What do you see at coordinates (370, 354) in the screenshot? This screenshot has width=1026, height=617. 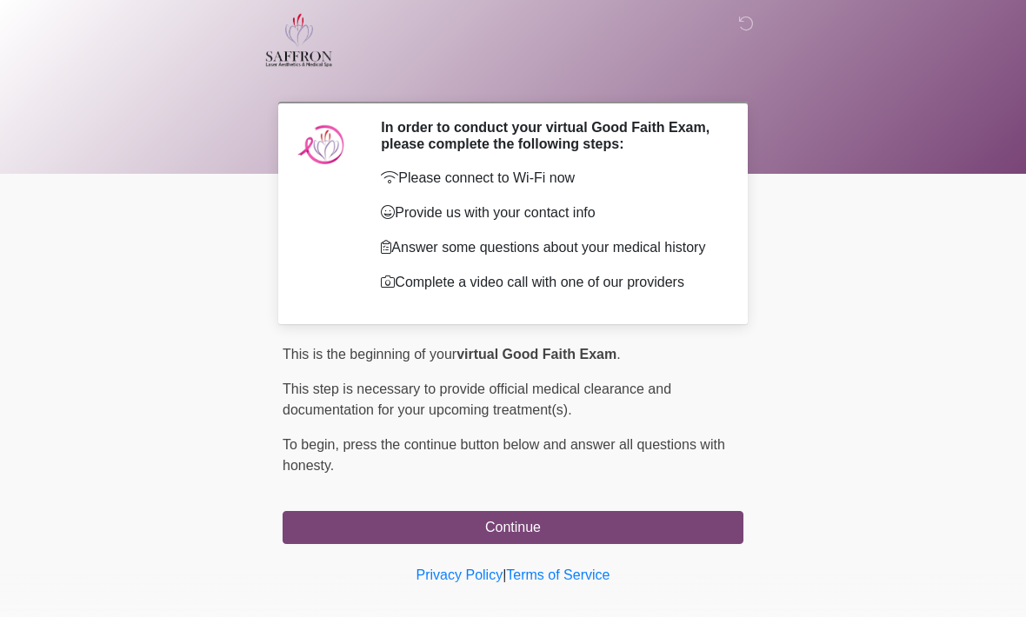 I see `span: This is the beginning of your` at bounding box center [370, 354].